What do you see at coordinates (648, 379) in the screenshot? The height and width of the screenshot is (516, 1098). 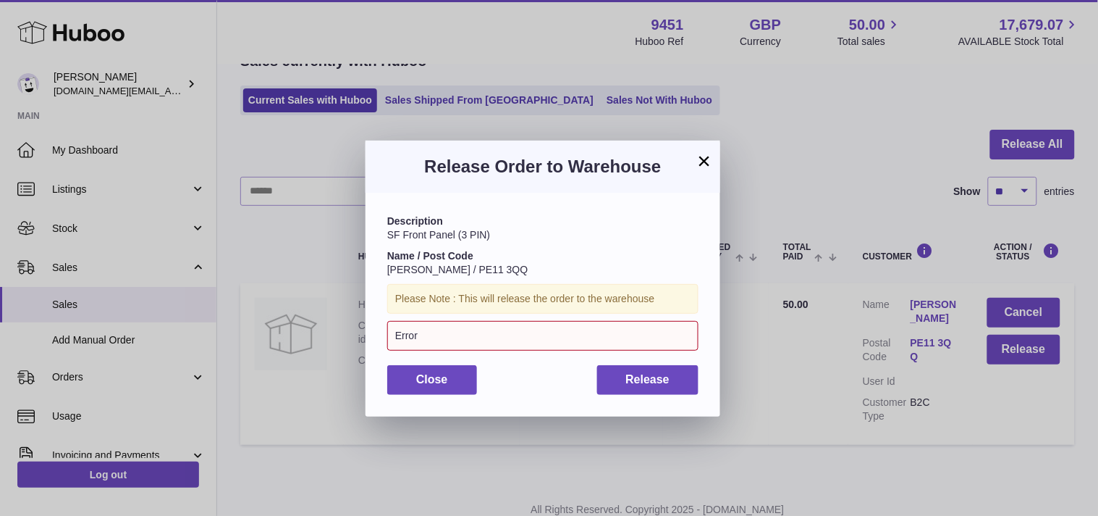 I see `span: Release` at bounding box center [648, 379].